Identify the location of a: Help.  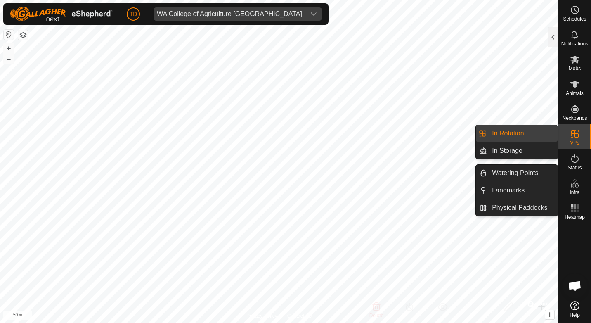
(574, 309).